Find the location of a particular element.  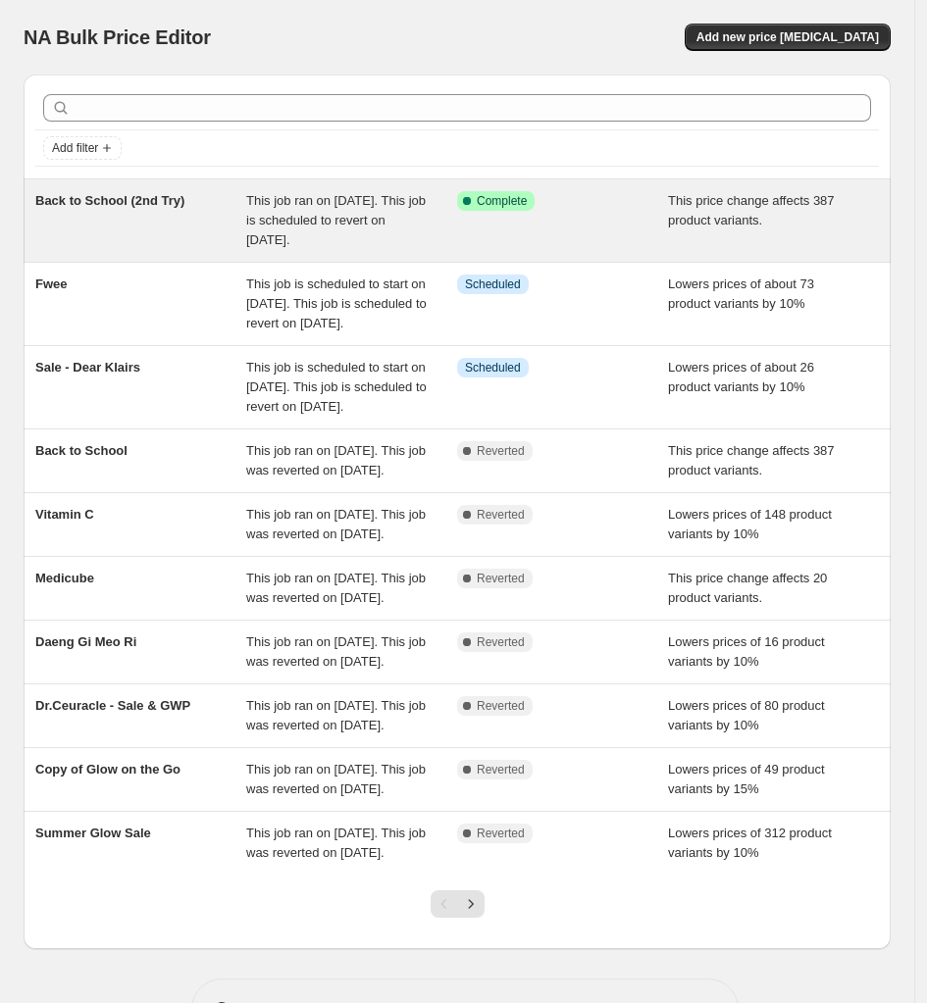

button: Next is located at coordinates (471, 904).